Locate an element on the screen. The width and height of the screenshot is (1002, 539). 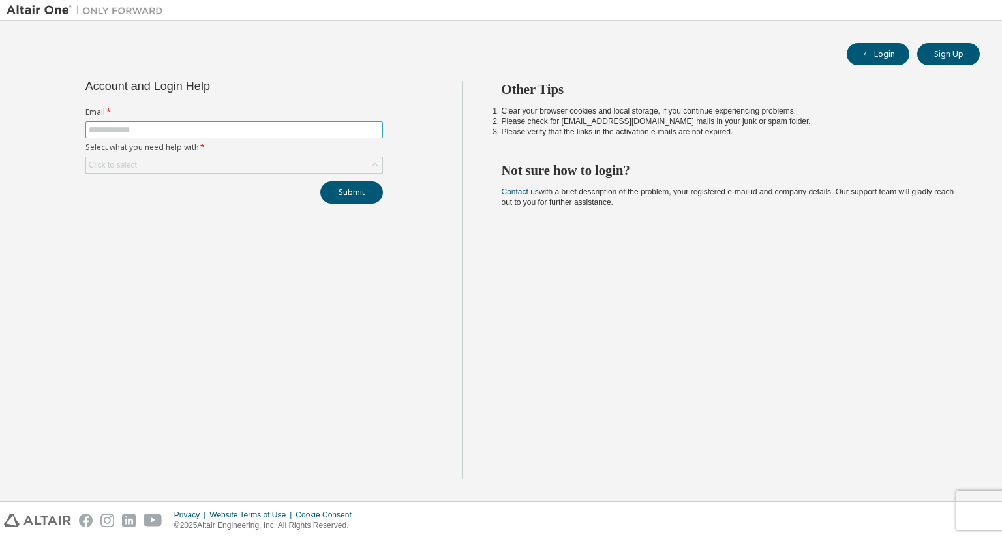
button: Submit is located at coordinates (351, 192).